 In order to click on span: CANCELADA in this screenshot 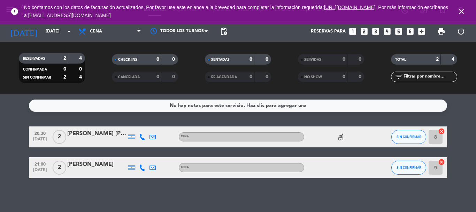, I will do `click(129, 77)`.